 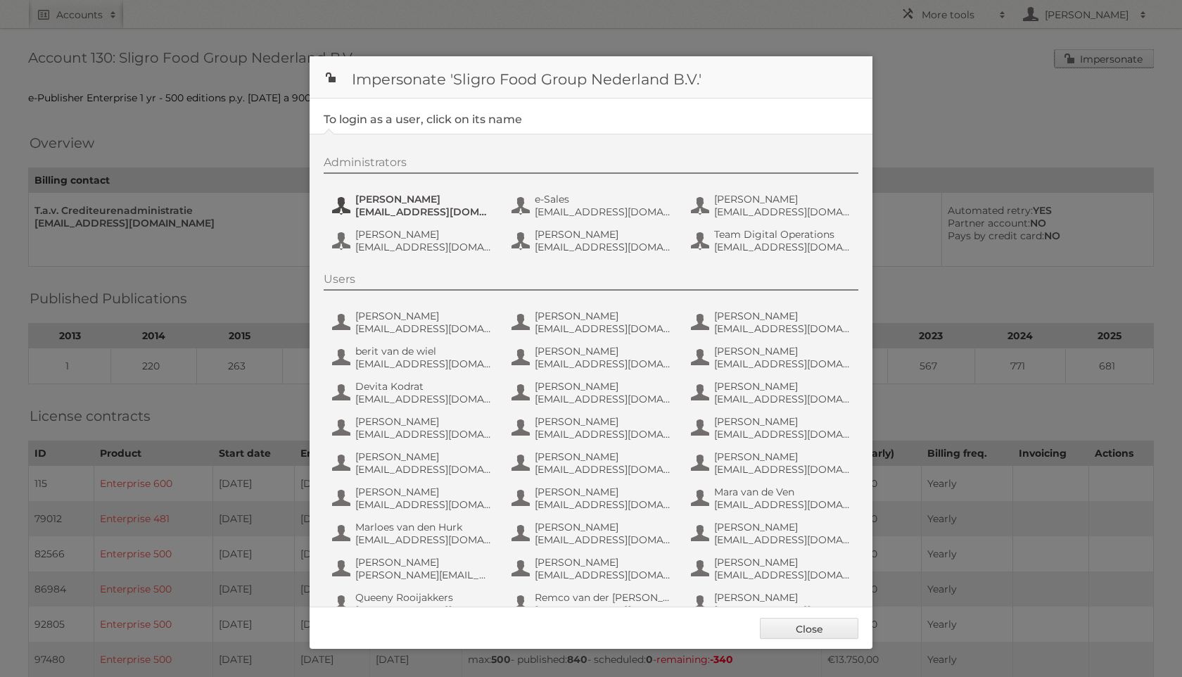 What do you see at coordinates (423, 597) in the screenshot?
I see `span: Queeny Rooijakkers` at bounding box center [423, 597].